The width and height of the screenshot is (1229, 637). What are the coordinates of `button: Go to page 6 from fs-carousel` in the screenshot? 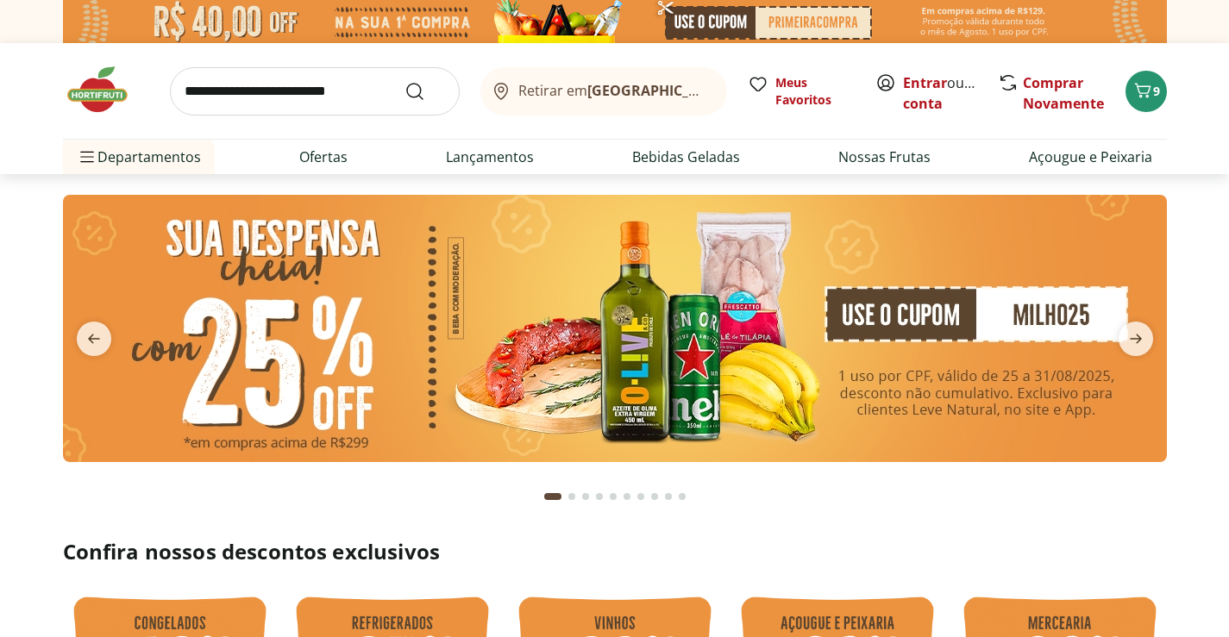 It's located at (627, 497).